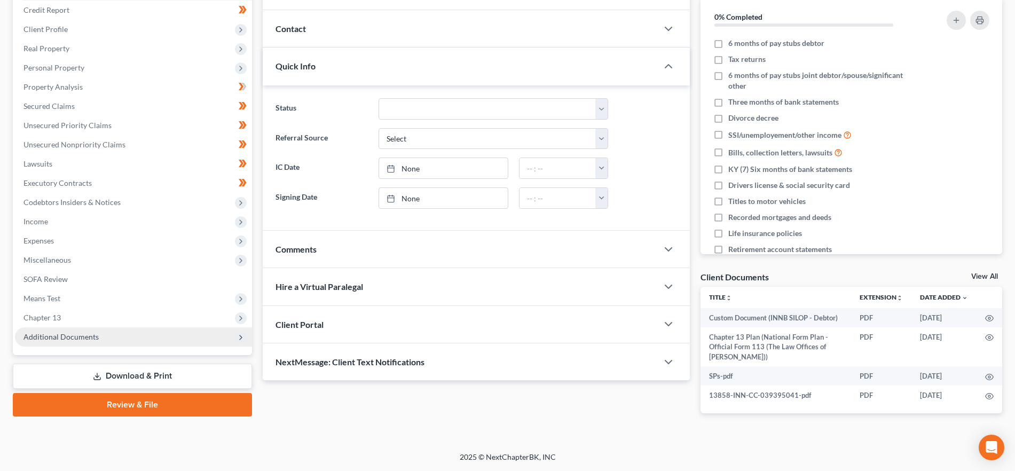  I want to click on a: Titleunfold_more, so click(721, 297).